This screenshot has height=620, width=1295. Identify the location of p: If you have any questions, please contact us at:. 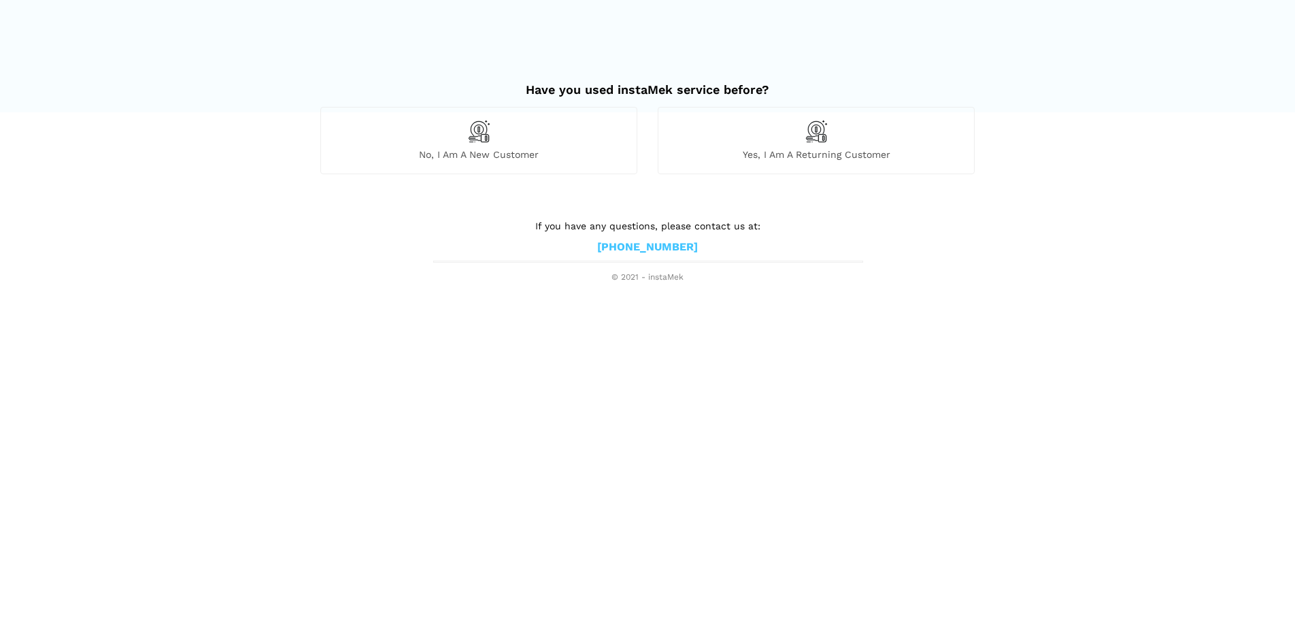
(648, 226).